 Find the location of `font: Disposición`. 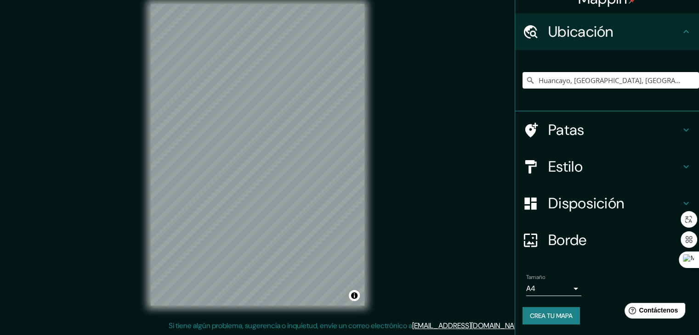

font: Disposición is located at coordinates (586, 203).